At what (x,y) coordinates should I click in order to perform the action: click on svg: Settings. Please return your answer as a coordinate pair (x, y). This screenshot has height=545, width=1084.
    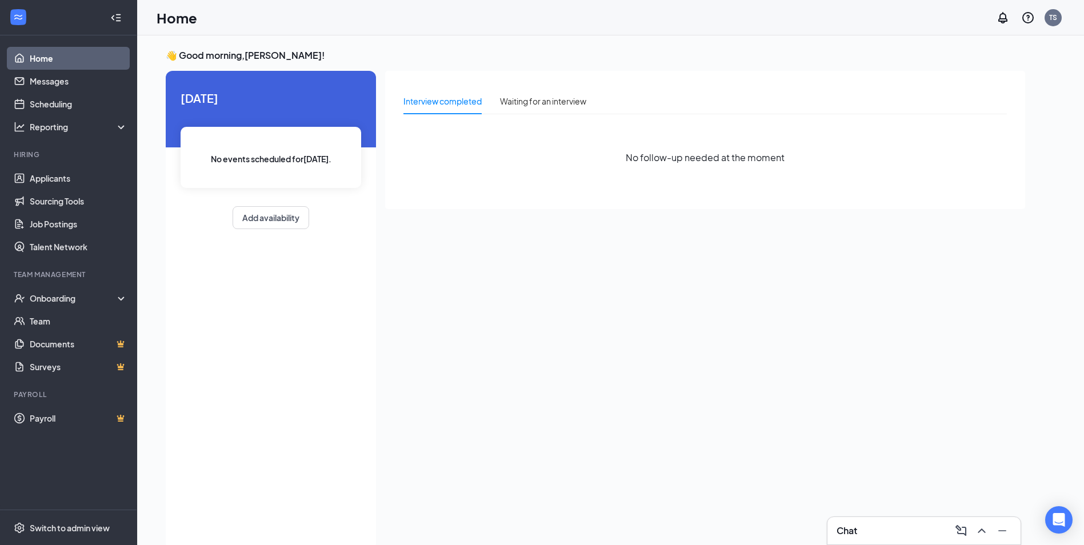
    Looking at the image, I should click on (19, 528).